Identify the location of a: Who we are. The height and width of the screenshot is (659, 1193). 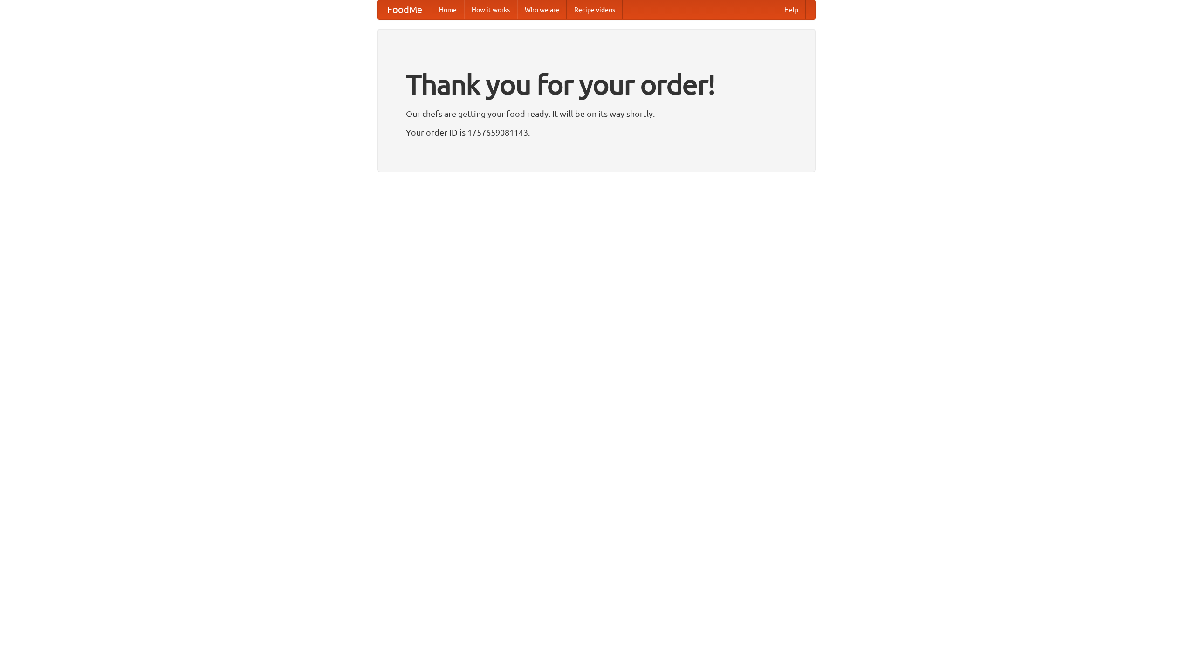
(542, 10).